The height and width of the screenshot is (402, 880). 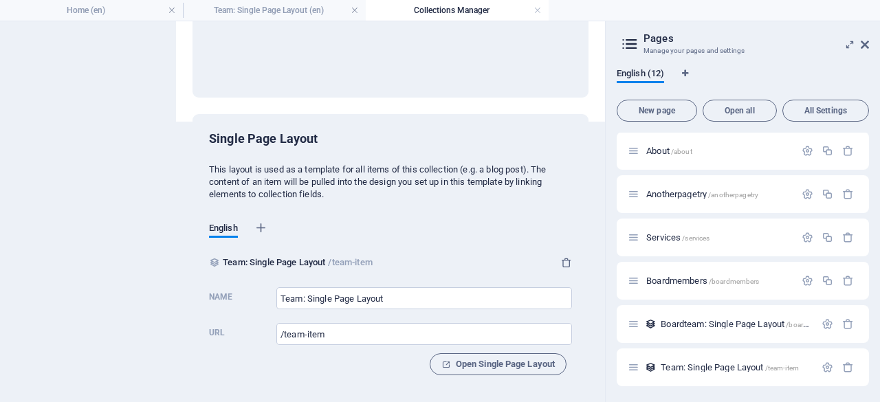 I want to click on span: /boardteam-item, so click(x=812, y=324).